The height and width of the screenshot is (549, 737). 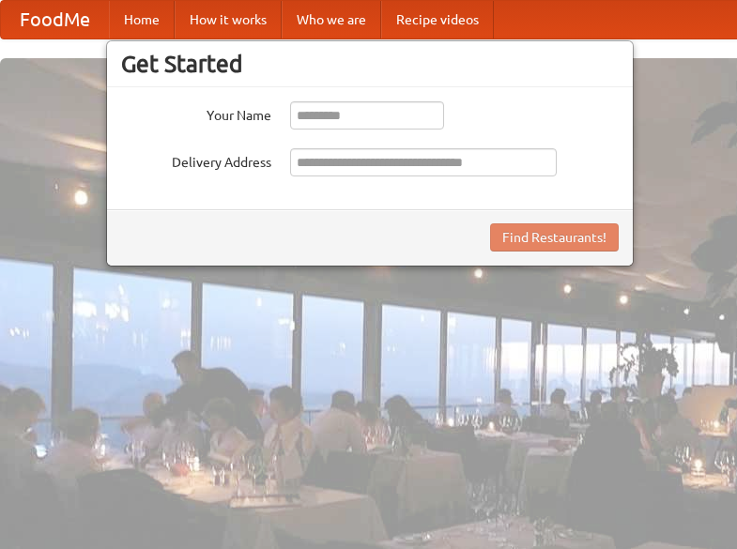 I want to click on a: Who we are, so click(x=331, y=20).